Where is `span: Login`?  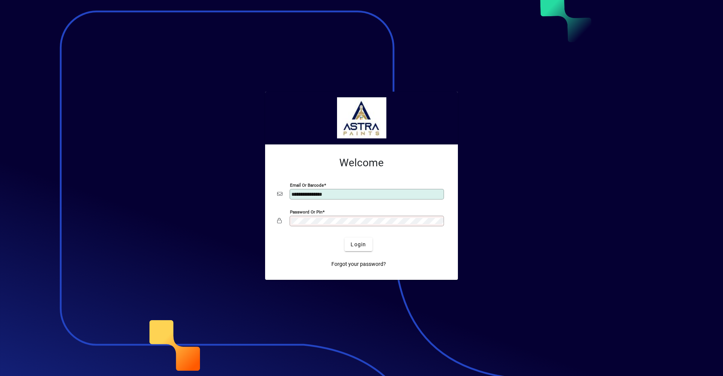
span: Login is located at coordinates (358, 244).